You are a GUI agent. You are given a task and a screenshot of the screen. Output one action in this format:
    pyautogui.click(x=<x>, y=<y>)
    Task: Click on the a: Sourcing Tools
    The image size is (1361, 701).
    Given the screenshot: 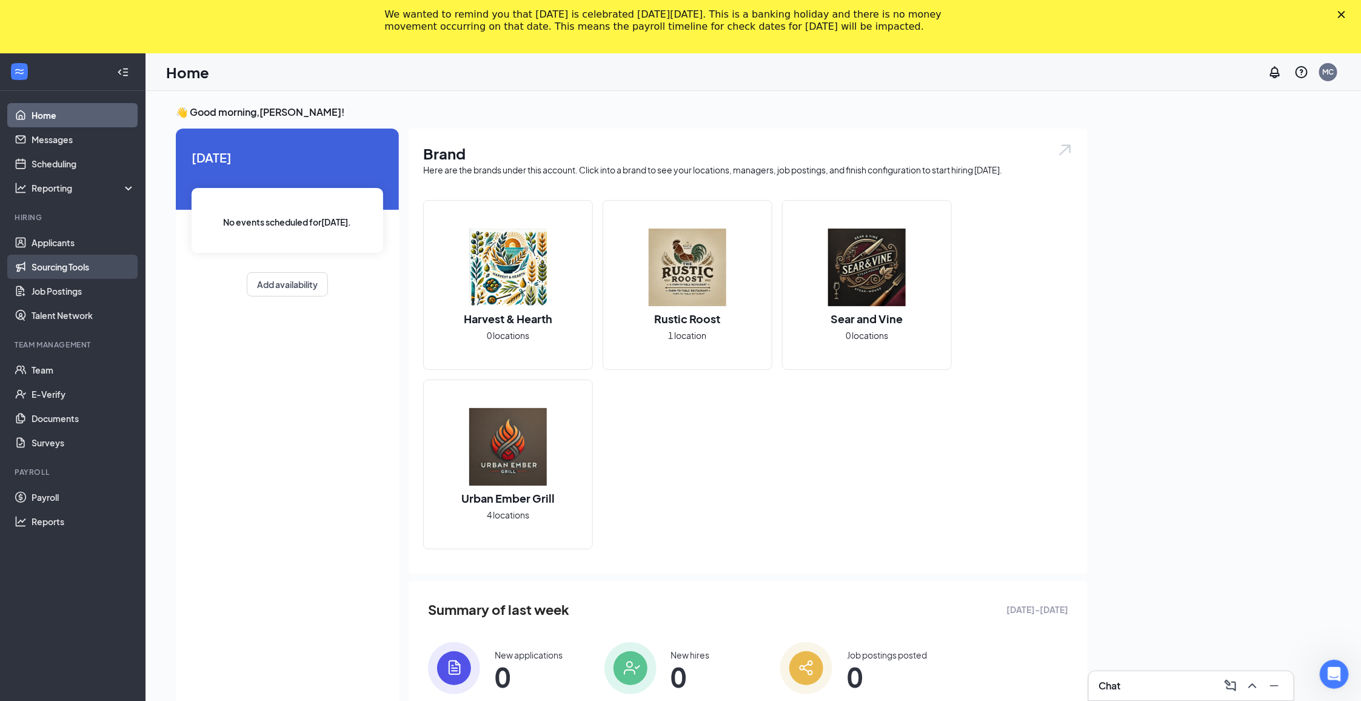 What is the action you would take?
    pyautogui.click(x=83, y=267)
    